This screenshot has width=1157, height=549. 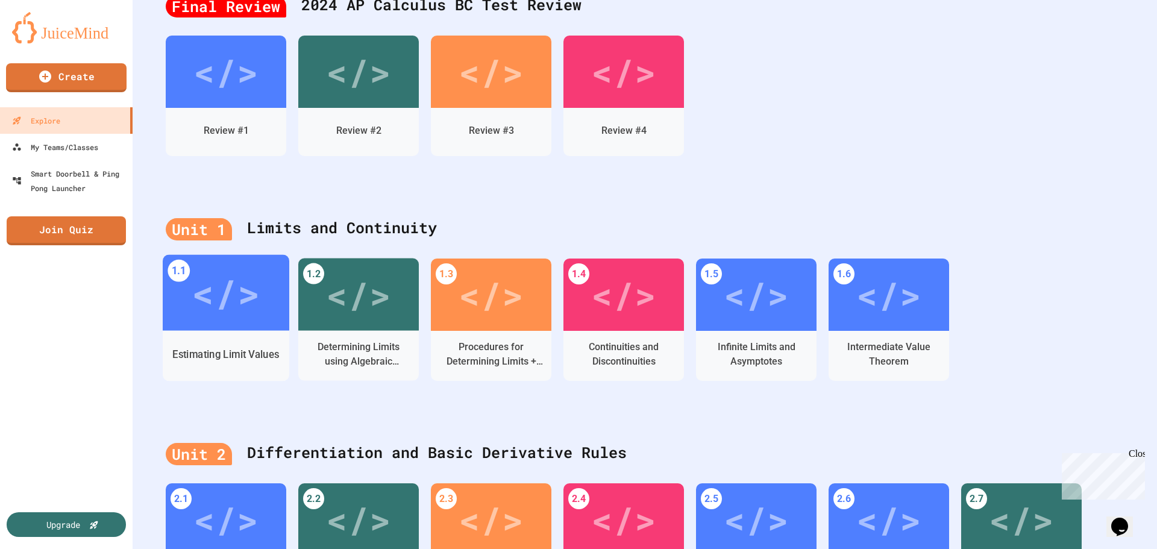 What do you see at coordinates (199, 230) in the screenshot?
I see `div: Unit 1` at bounding box center [199, 230].